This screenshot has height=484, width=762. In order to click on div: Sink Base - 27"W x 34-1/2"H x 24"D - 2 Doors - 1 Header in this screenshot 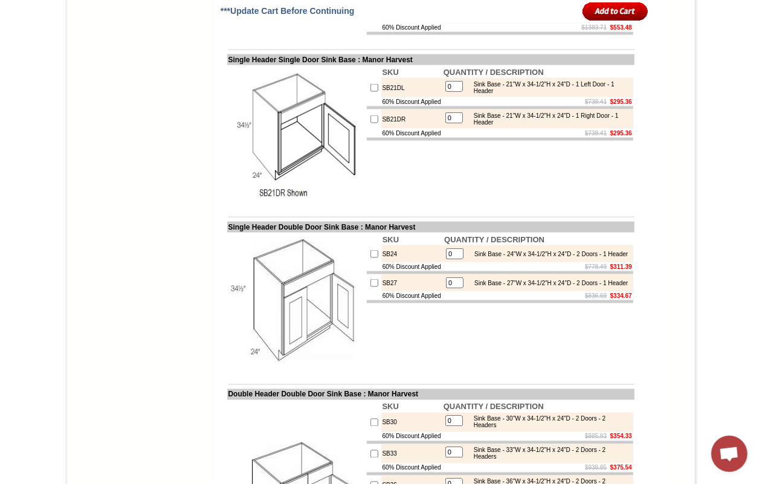, I will do `click(548, 283)`.